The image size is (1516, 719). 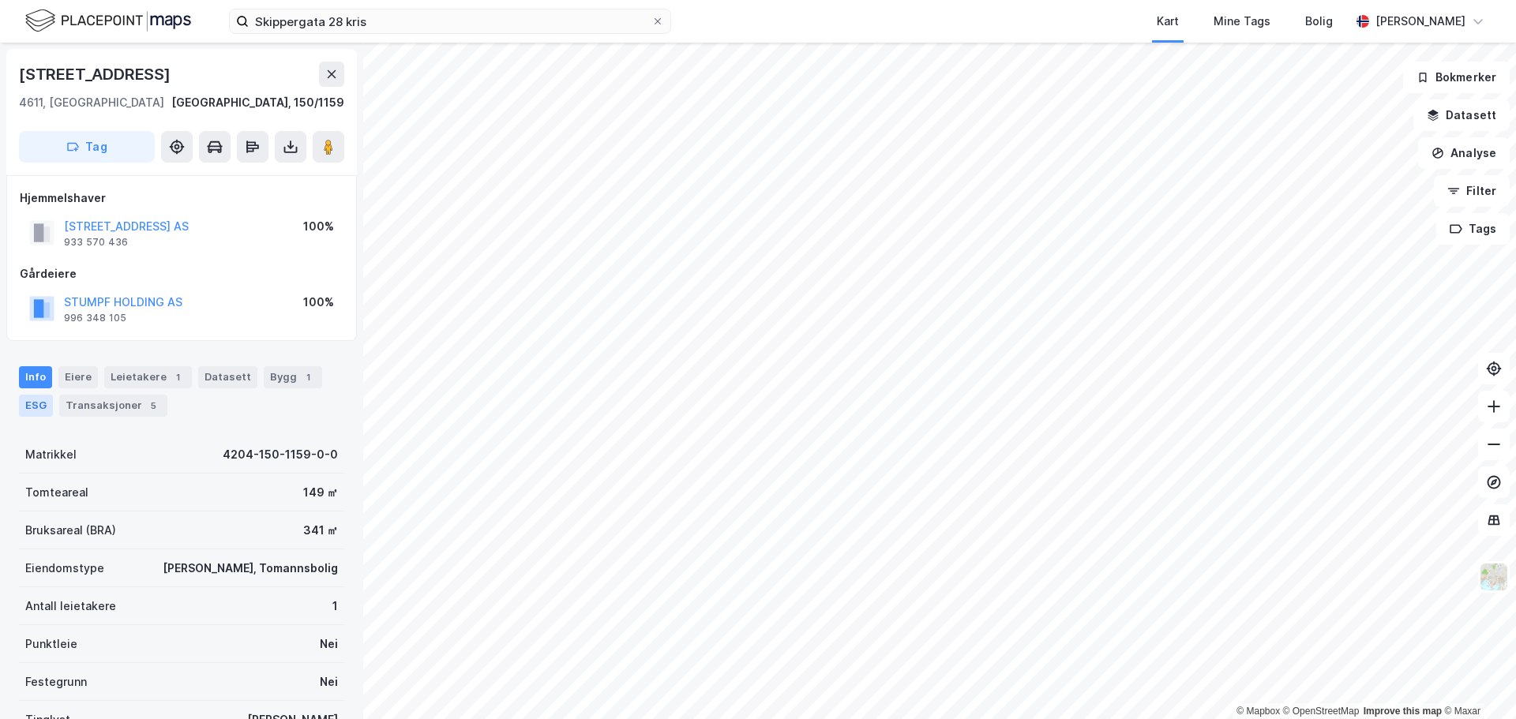 I want to click on button: Filter, so click(x=1472, y=191).